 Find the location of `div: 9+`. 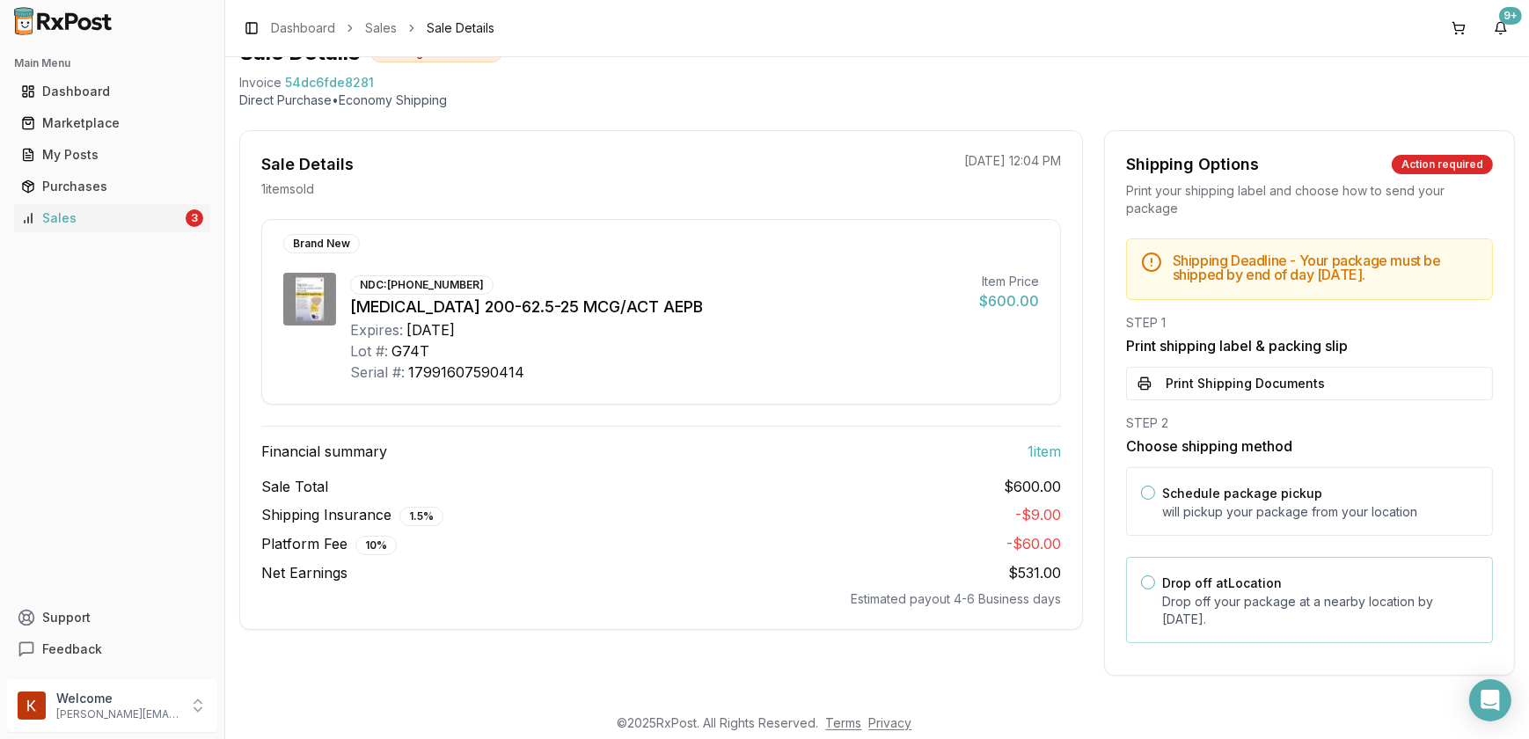

div: 9+ is located at coordinates (1510, 16).